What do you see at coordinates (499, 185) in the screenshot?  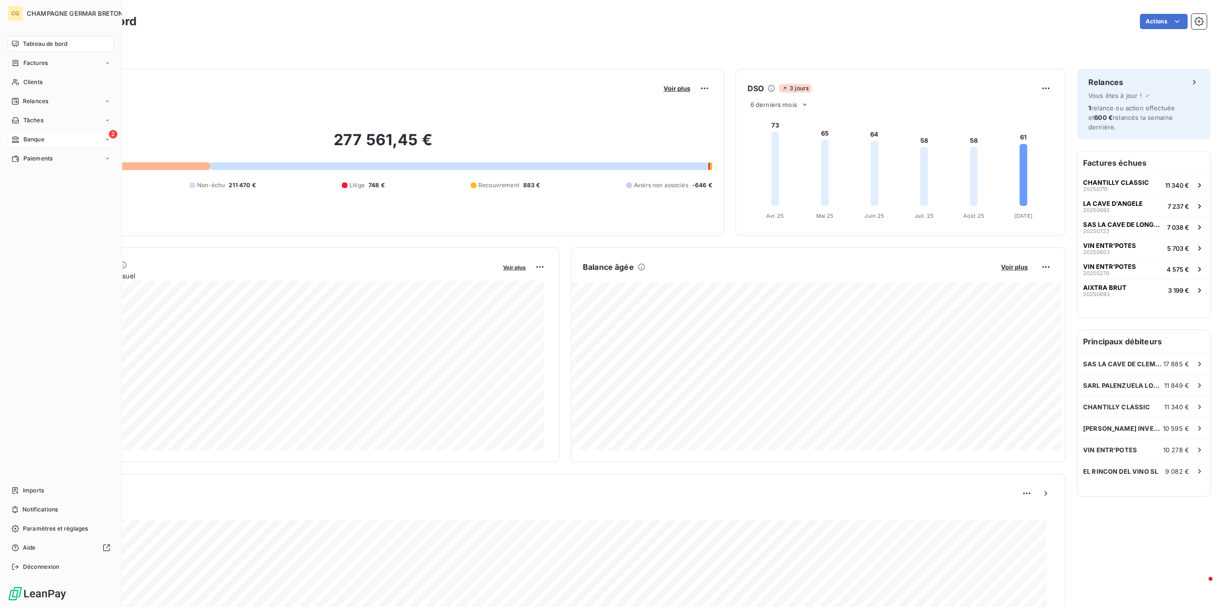 I see `span: Recouvrement` at bounding box center [499, 185].